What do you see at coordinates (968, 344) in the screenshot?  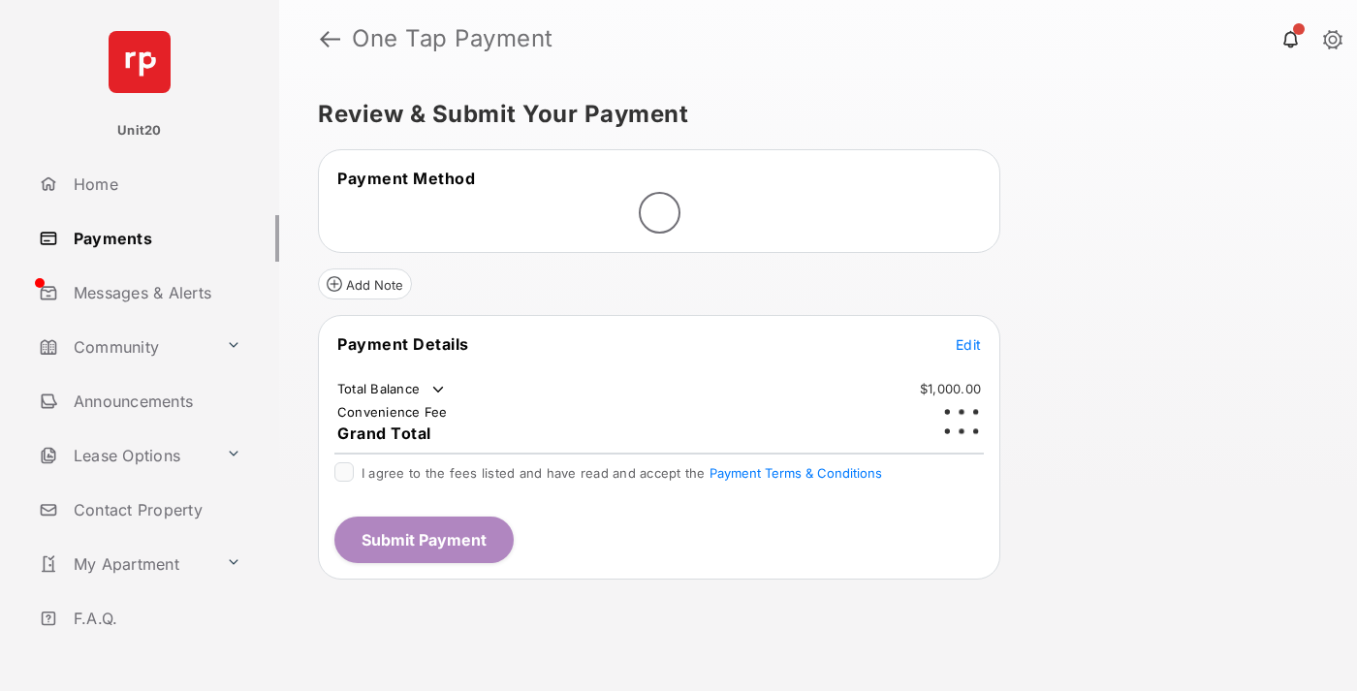 I see `span: Edit` at bounding box center [968, 344].